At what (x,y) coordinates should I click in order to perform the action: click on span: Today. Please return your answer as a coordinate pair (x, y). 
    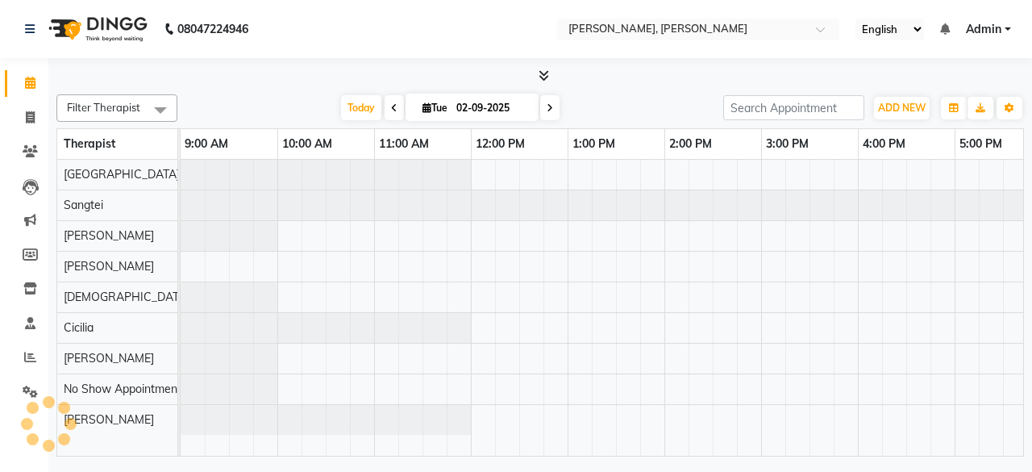
    Looking at the image, I should click on (361, 107).